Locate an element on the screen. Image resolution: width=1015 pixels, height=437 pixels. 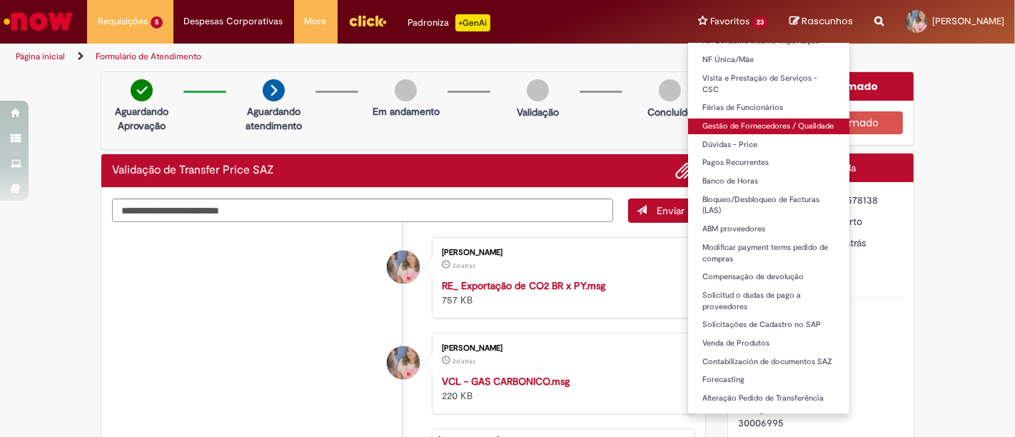
textarea: Digite sua mensagem aqui... is located at coordinates (363, 210).